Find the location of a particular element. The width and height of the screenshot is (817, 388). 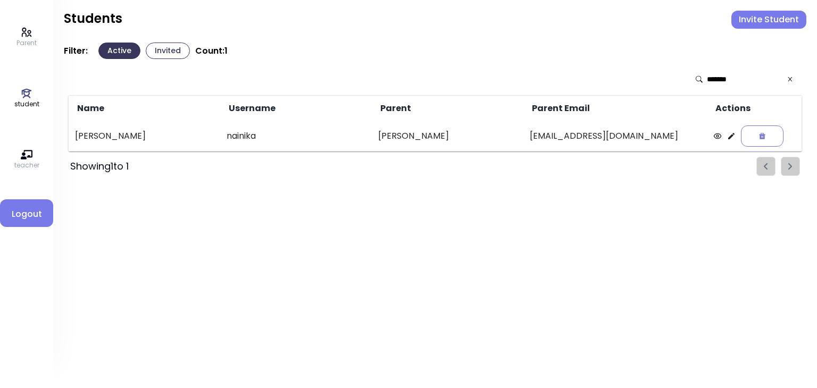

span: Name is located at coordinates (89, 108).